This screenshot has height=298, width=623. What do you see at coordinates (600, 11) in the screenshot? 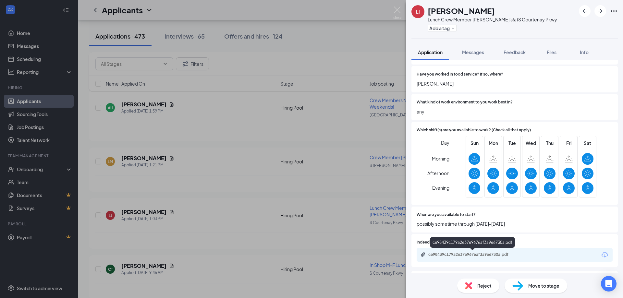
I see `svg: ArrowRight` at bounding box center [600, 11].